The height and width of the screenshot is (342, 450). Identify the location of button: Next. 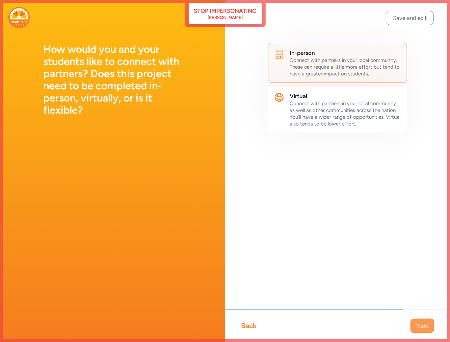
(423, 325).